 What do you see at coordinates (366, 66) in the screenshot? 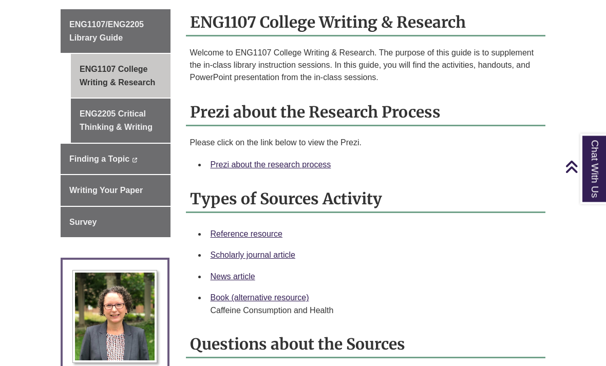
I see `p: Welcome to ENG1107 College Writing & Research. The purpose of this guide is to supplement the in-...` at bounding box center [366, 66].